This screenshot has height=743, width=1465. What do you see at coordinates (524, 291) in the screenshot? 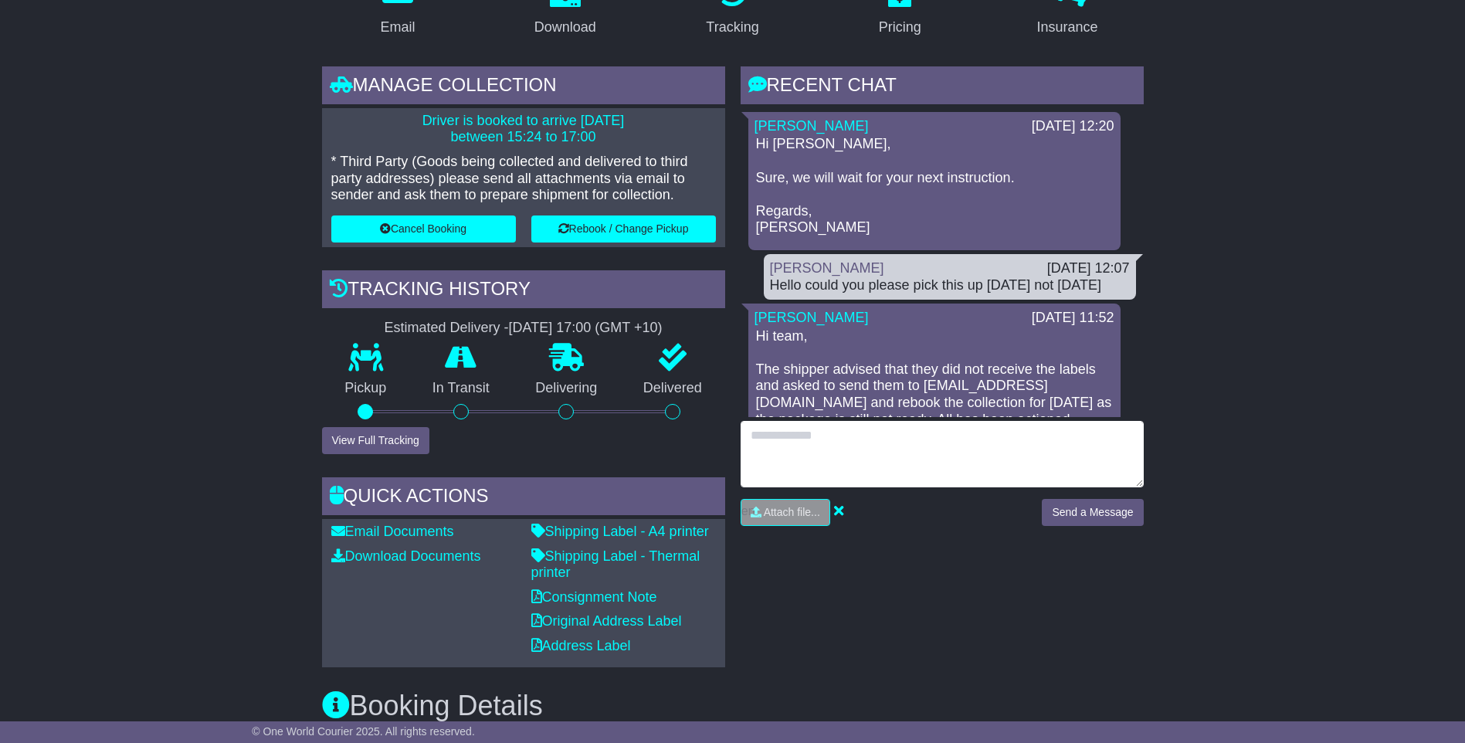
I see `div: Tracking history` at bounding box center [524, 291].